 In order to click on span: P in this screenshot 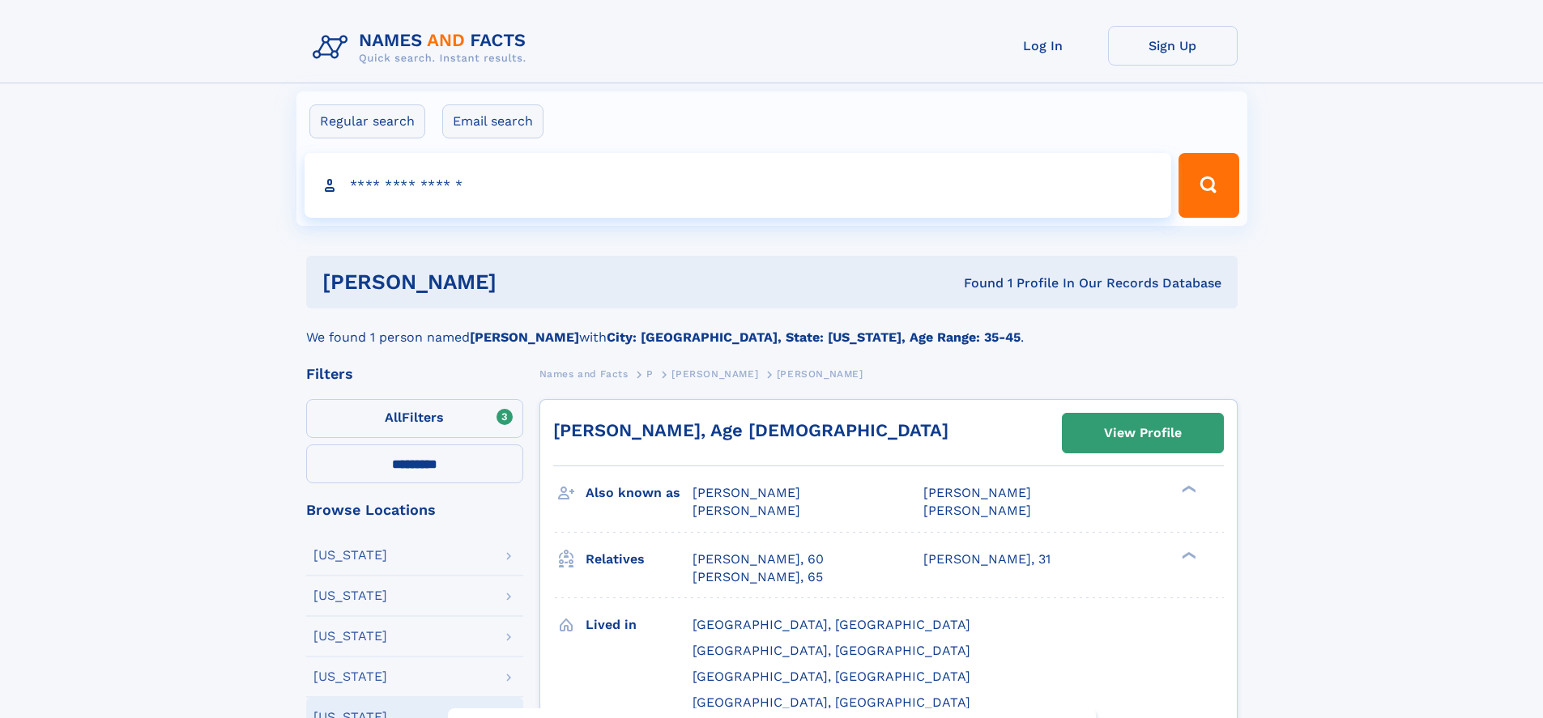, I will do `click(650, 374)`.